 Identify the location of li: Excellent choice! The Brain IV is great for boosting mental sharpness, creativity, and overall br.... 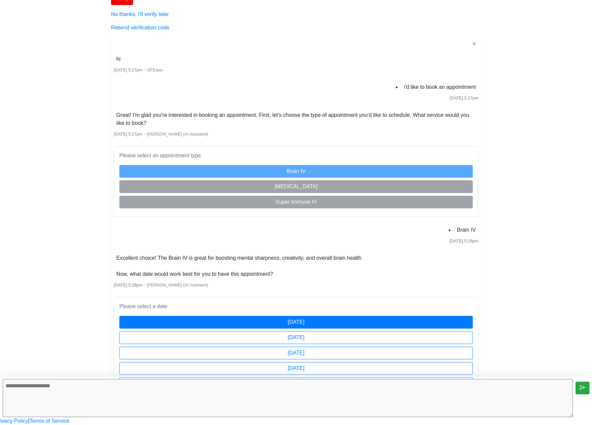
(239, 266).